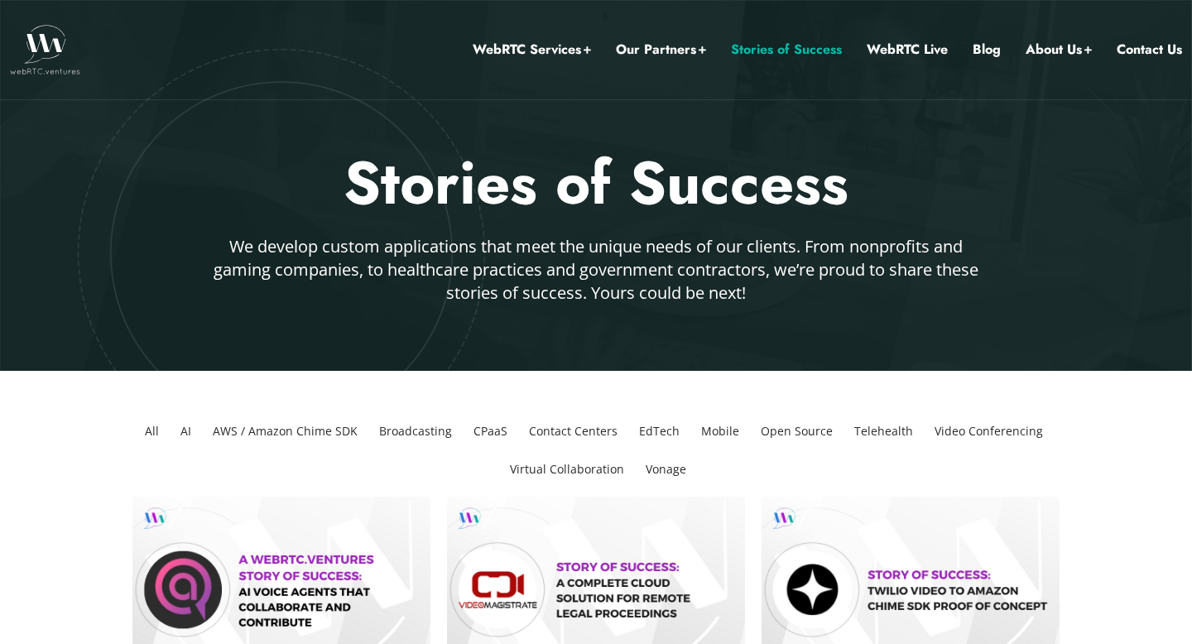 Image resolution: width=1192 pixels, height=644 pixels. What do you see at coordinates (45, 50) in the screenshot?
I see `img: WebRTC.ventures` at bounding box center [45, 50].